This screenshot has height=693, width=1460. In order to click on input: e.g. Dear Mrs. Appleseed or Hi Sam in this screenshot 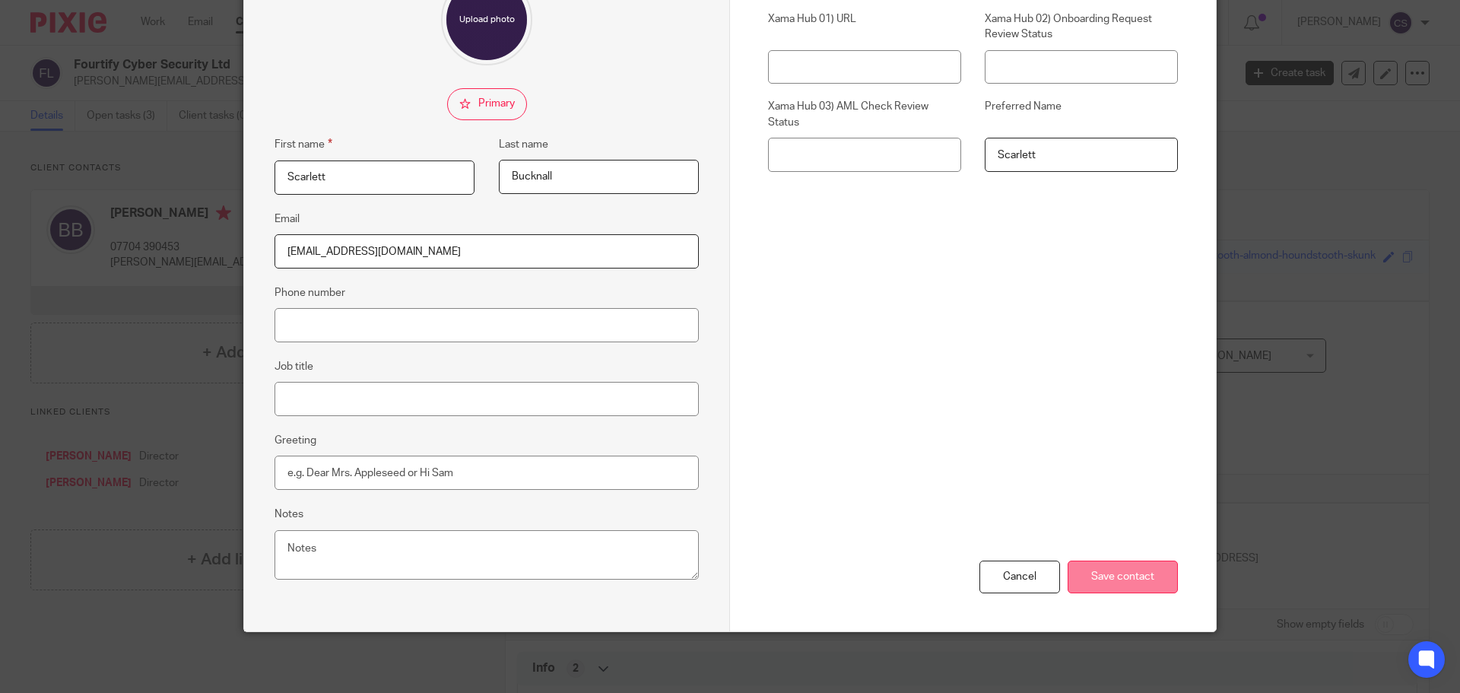, I will do `click(487, 472)`.